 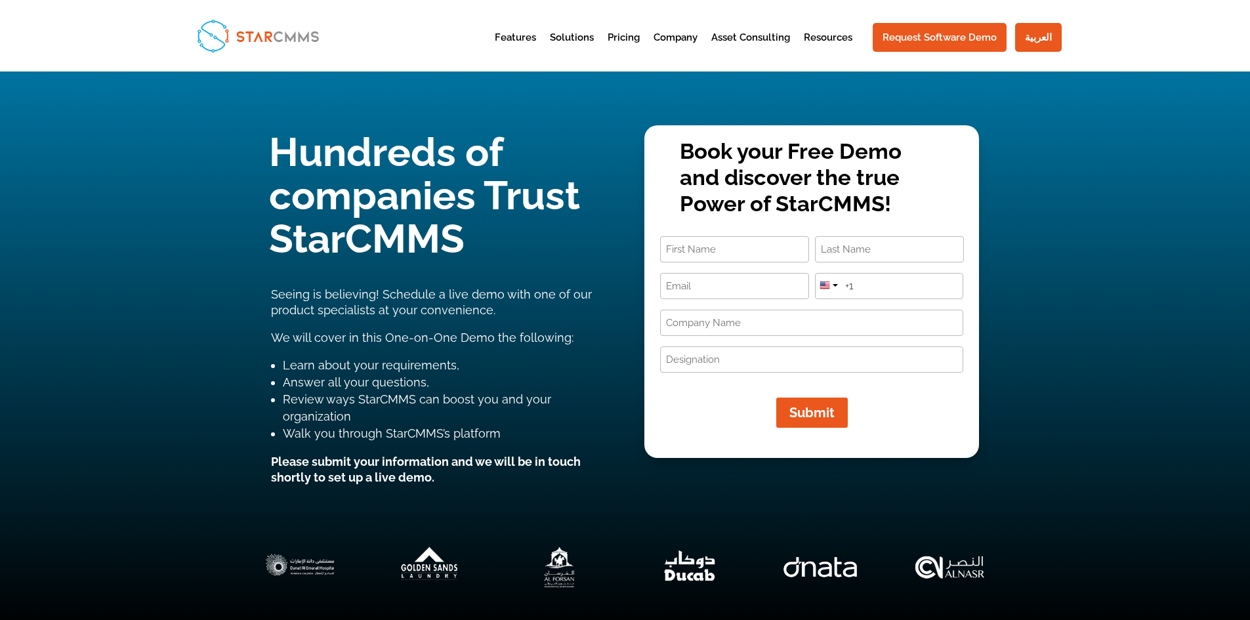 What do you see at coordinates (515, 49) in the screenshot?
I see `a: Features` at bounding box center [515, 49].